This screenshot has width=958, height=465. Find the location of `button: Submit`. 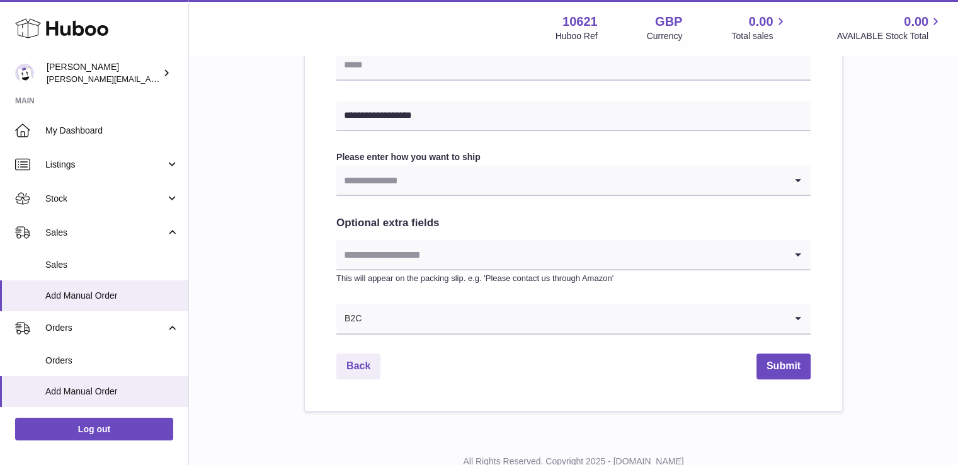

button: Submit is located at coordinates (783, 366).